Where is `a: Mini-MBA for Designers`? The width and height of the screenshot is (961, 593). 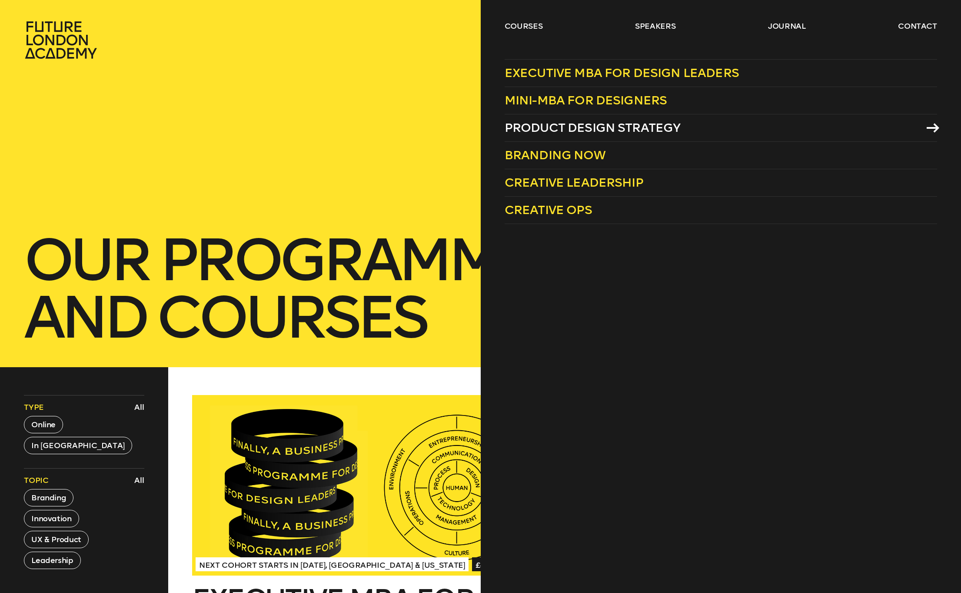 a: Mini-MBA for Designers is located at coordinates (721, 100).